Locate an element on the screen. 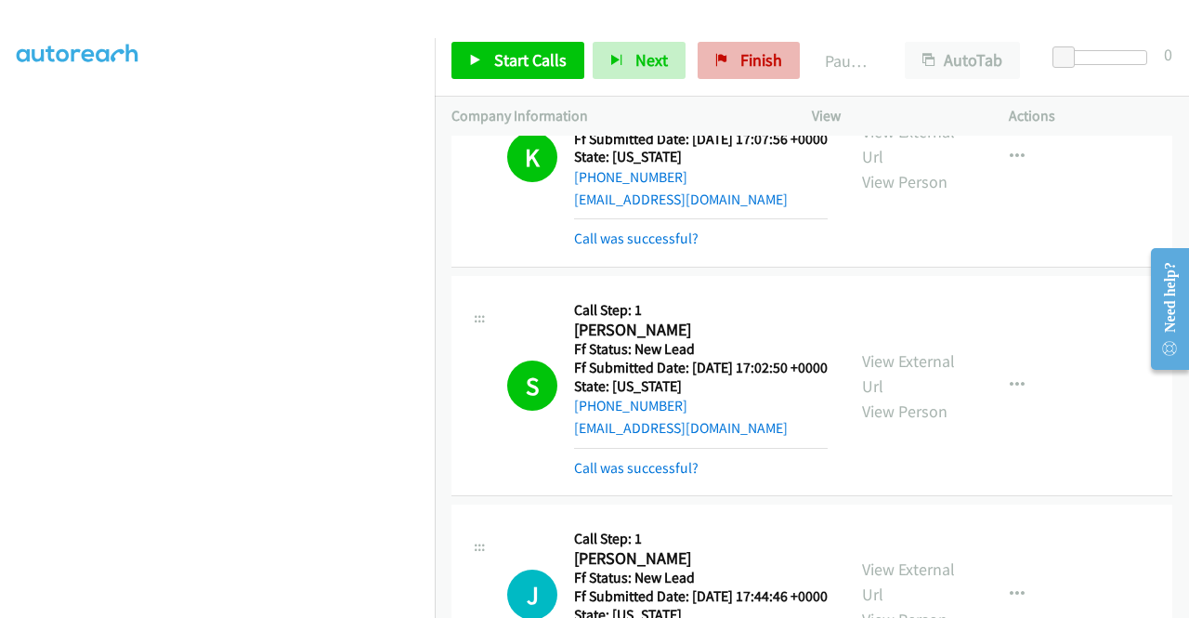 The image size is (1189, 618). span: Next is located at coordinates (651, 59).